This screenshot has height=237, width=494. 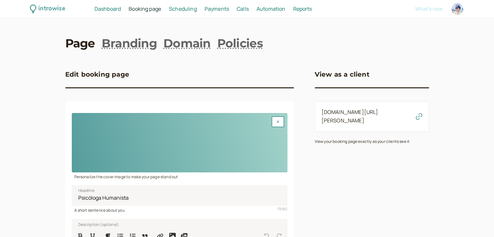 I want to click on h3: View as a client, so click(x=342, y=74).